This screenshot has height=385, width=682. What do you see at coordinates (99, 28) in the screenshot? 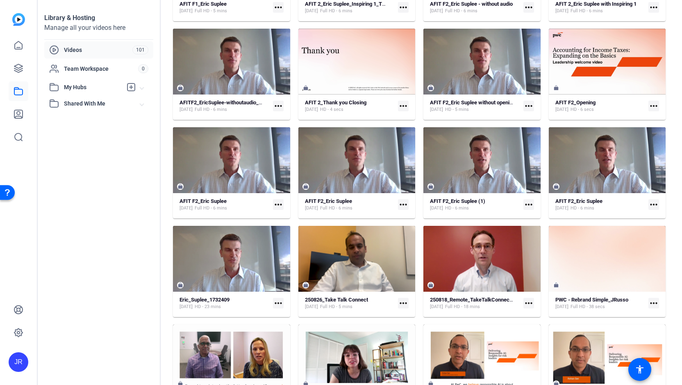
I see `div: Manage all your videos here` at bounding box center [99, 28].